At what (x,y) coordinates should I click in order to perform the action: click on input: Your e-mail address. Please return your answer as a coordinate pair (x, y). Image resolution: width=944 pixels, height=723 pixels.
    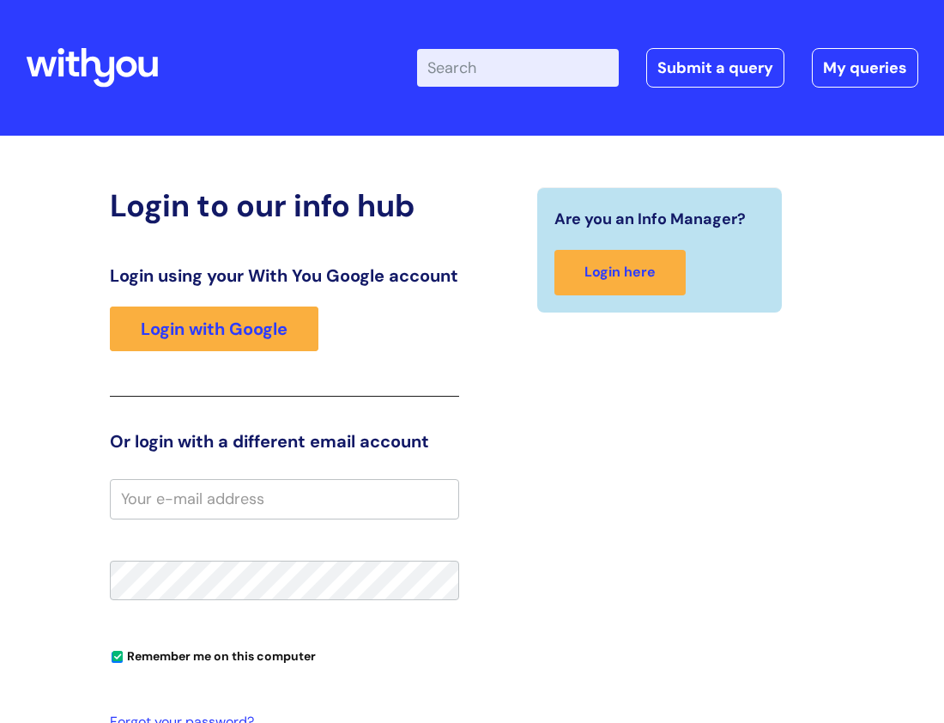
    Looking at the image, I should click on (284, 499).